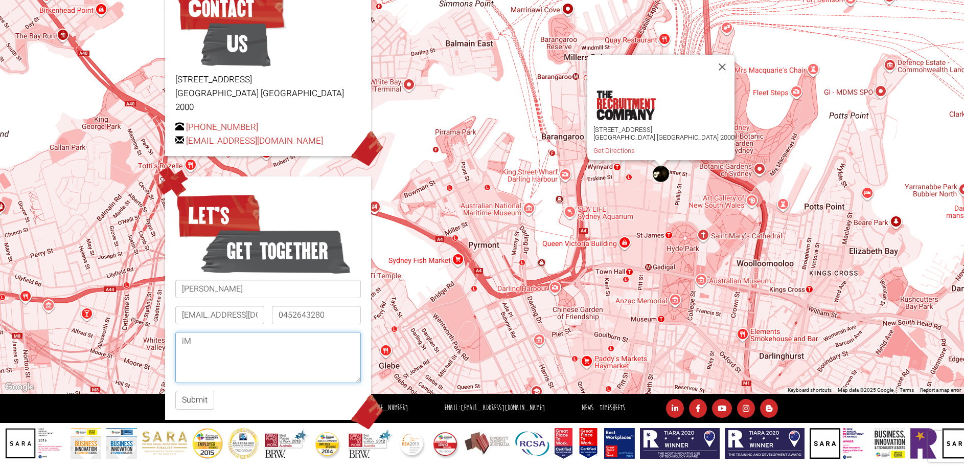 The width and height of the screenshot is (964, 469). Describe the element at coordinates (220, 315) in the screenshot. I see `input: Email` at that location.